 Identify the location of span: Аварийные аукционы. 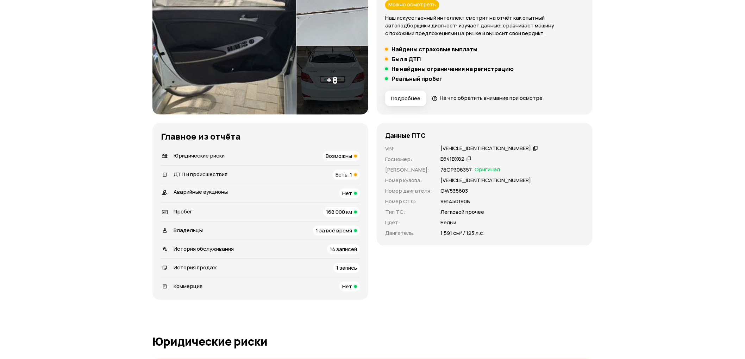
(201, 192).